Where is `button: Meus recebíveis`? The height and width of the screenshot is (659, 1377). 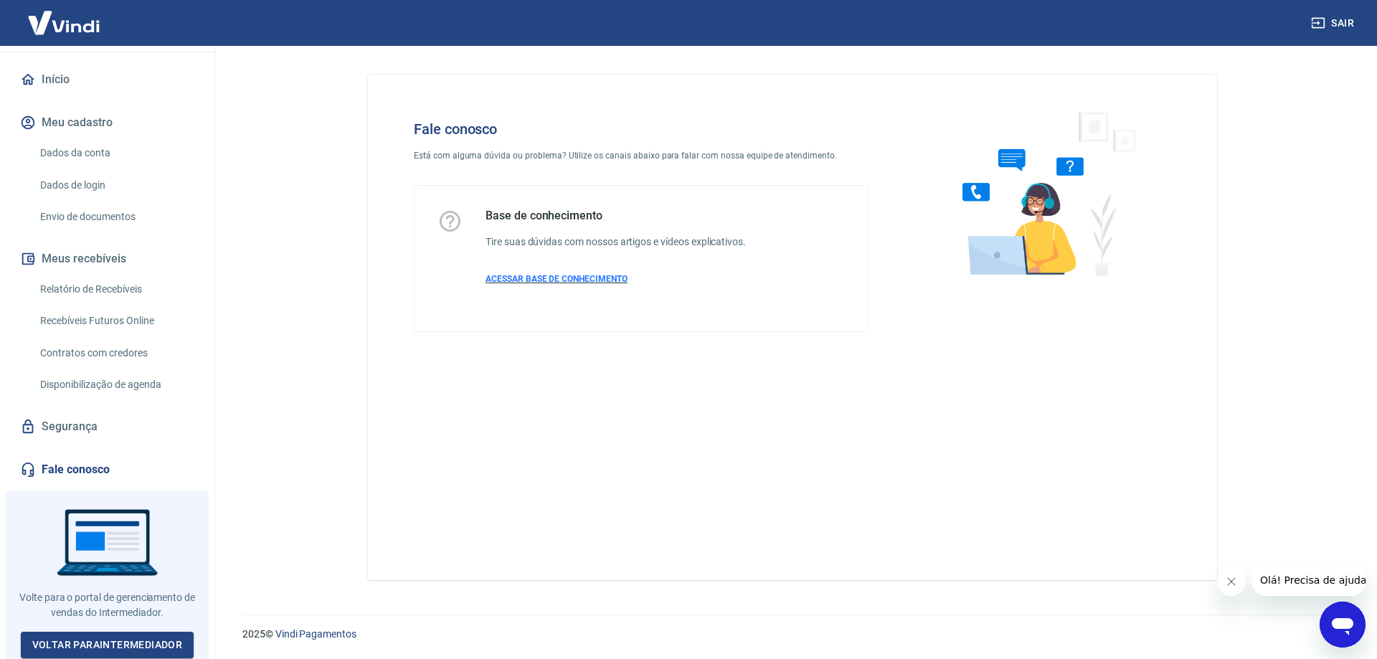 button: Meus recebíveis is located at coordinates (107, 259).